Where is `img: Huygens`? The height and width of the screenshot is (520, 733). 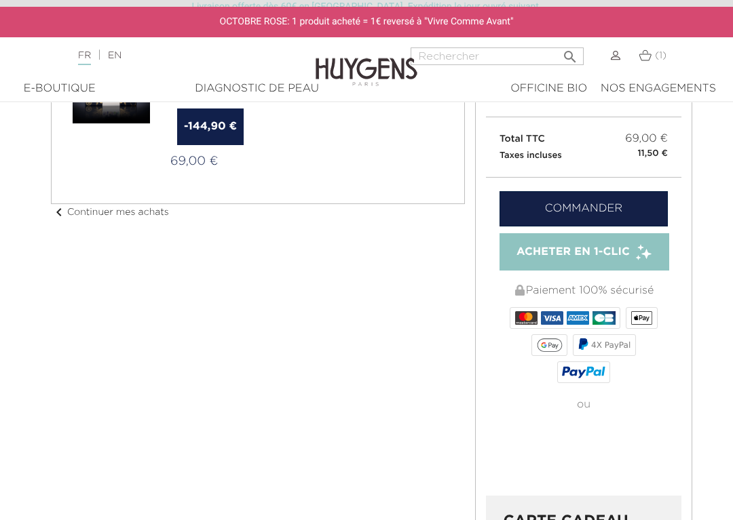
img: Huygens is located at coordinates (366, 62).